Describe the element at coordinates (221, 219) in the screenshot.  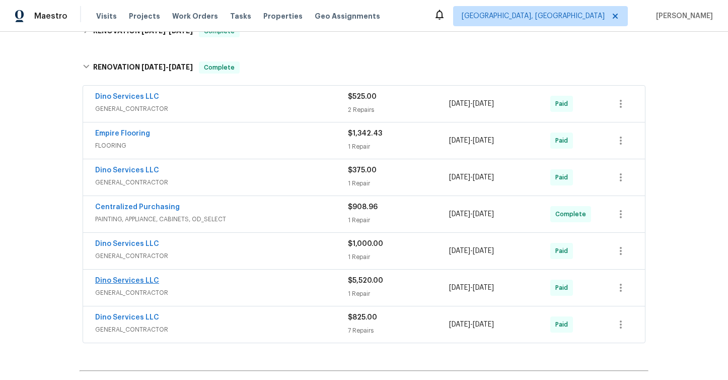
I see `span: PAINTING, APPLIANCE, CABINETS, OD_SELECT` at that location.